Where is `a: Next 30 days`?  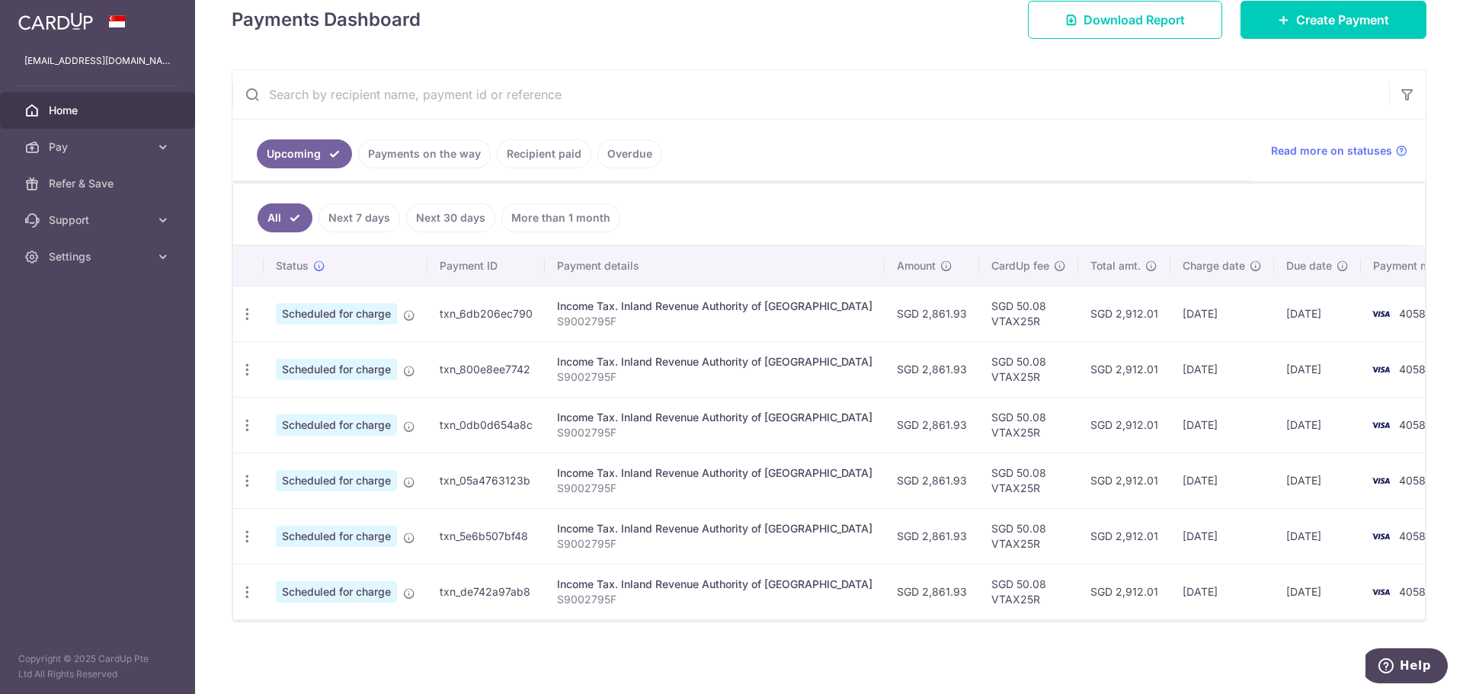 a: Next 30 days is located at coordinates (450, 218).